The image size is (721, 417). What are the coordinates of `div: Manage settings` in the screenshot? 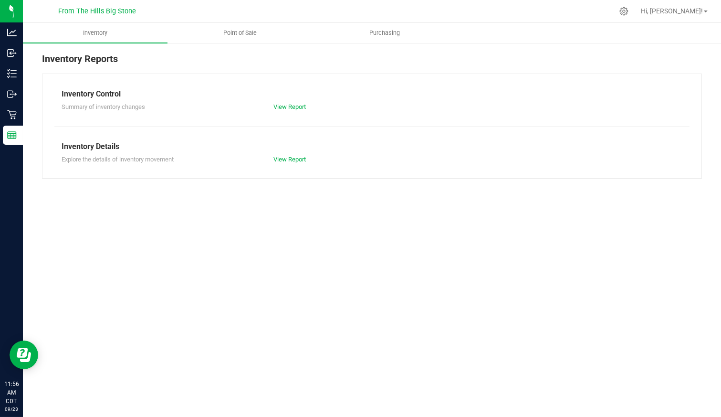 It's located at (624, 11).